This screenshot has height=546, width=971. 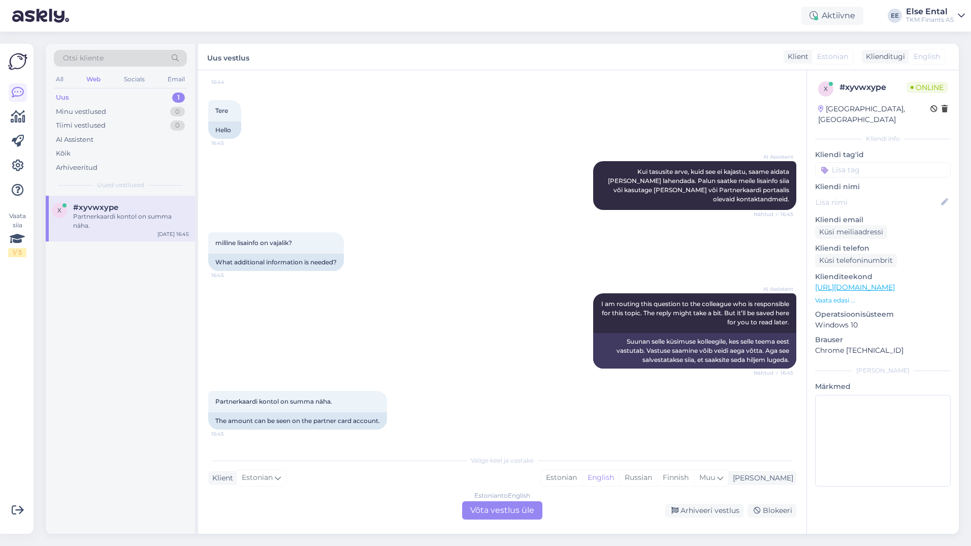 I want to click on div: Tiimi vestlused, so click(x=81, y=125).